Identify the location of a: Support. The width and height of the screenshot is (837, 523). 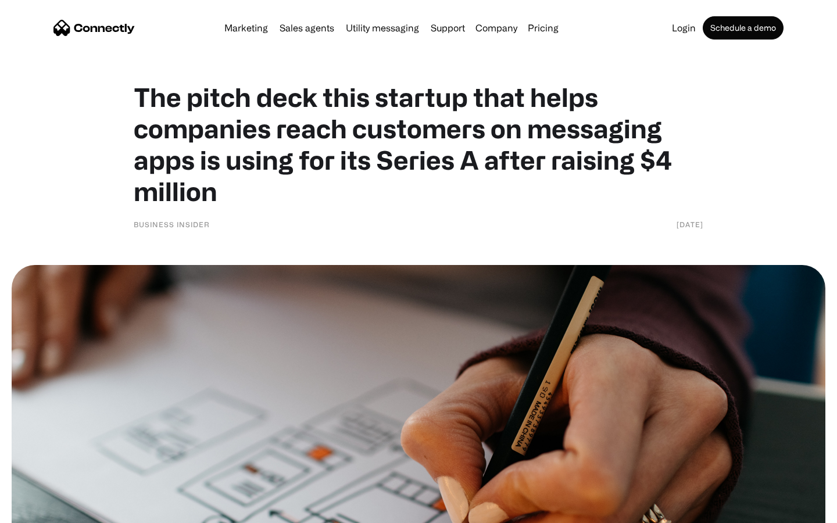
(447, 28).